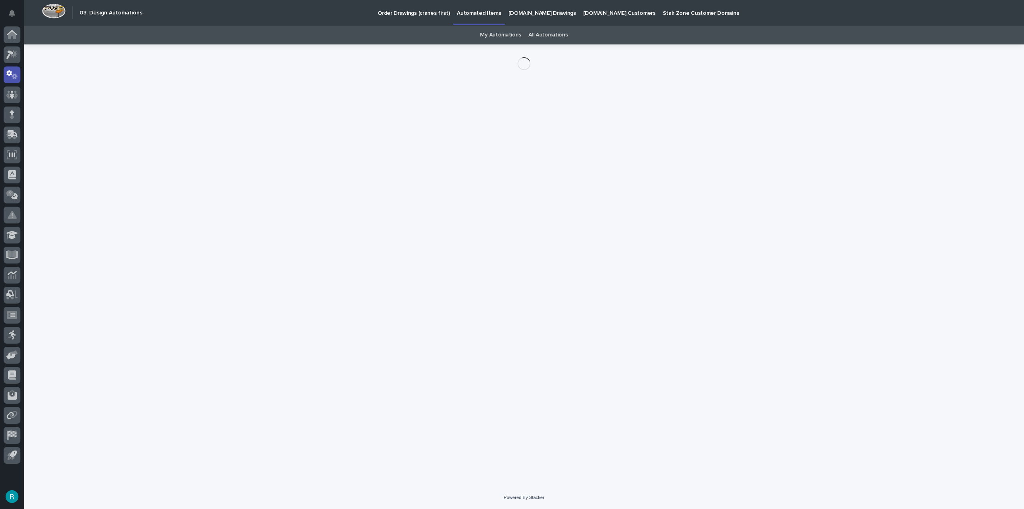 The image size is (1024, 509). What do you see at coordinates (524, 497) in the screenshot?
I see `a: Powered By Stacker` at bounding box center [524, 497].